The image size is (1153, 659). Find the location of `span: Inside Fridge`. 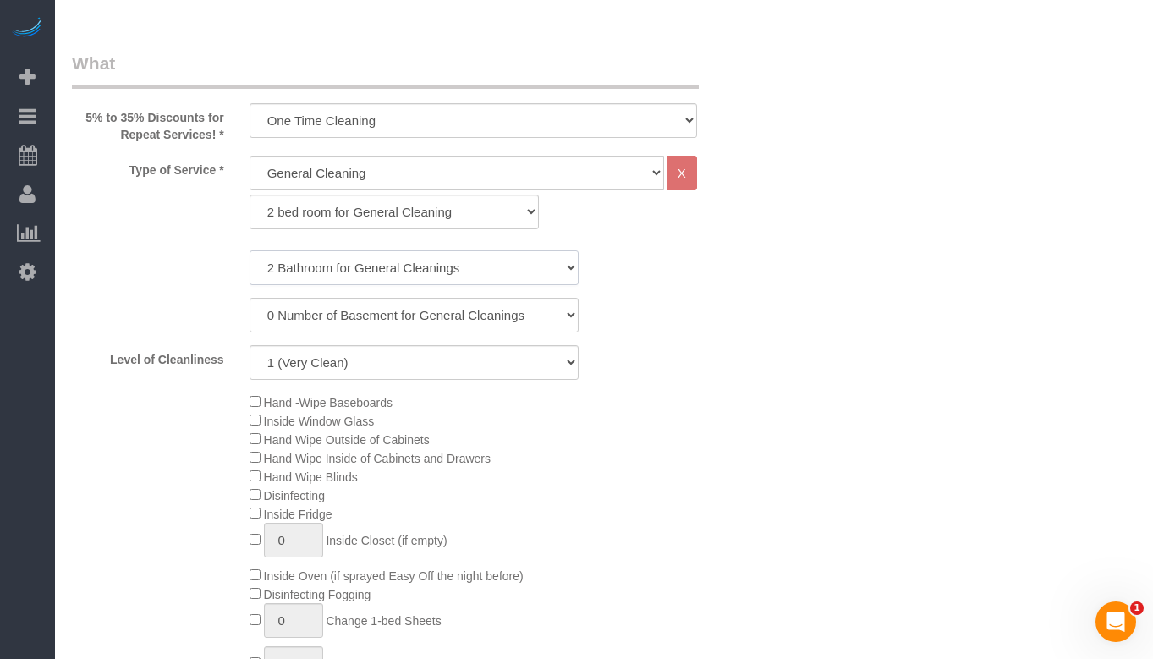

span: Inside Fridge is located at coordinates (298, 514).